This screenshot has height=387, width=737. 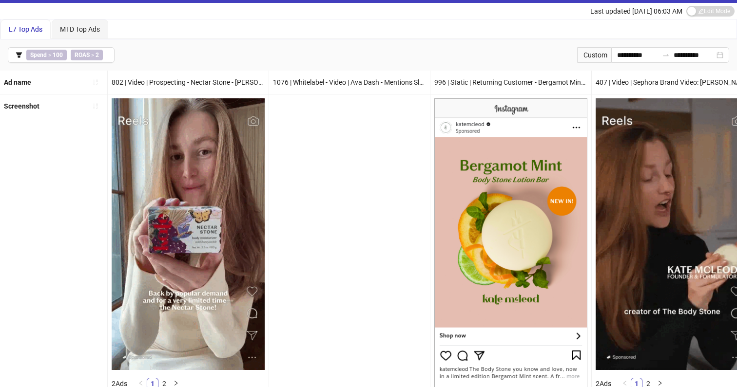 What do you see at coordinates (666, 55) in the screenshot?
I see `span: to` at bounding box center [666, 55].